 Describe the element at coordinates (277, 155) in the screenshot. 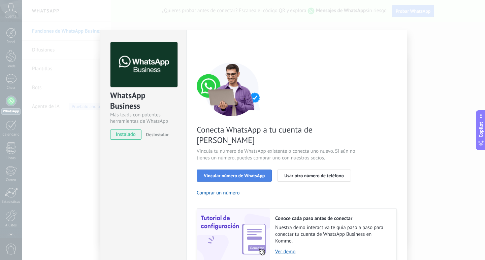

I see `span: Vincula tu número de WhatsApp existente o conecta uno nuevo. Si aún no tienes un número, puedes c...` at that location.